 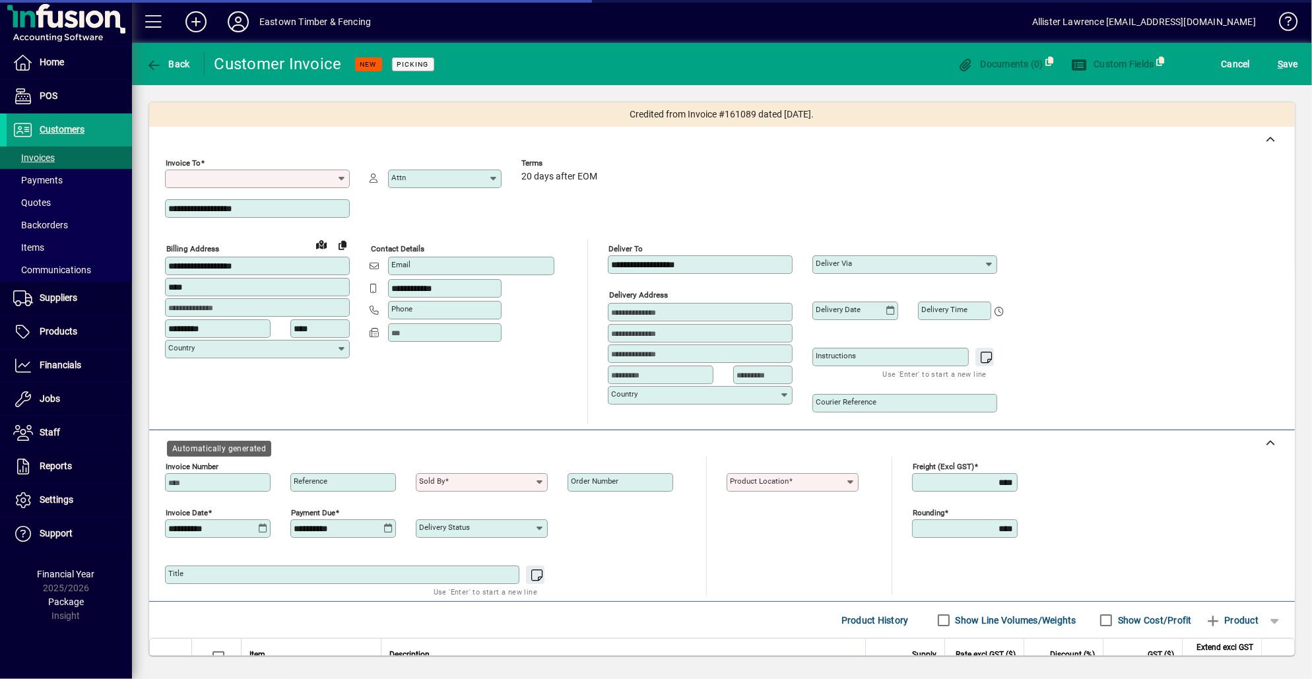 I want to click on a: Invoices, so click(x=69, y=158).